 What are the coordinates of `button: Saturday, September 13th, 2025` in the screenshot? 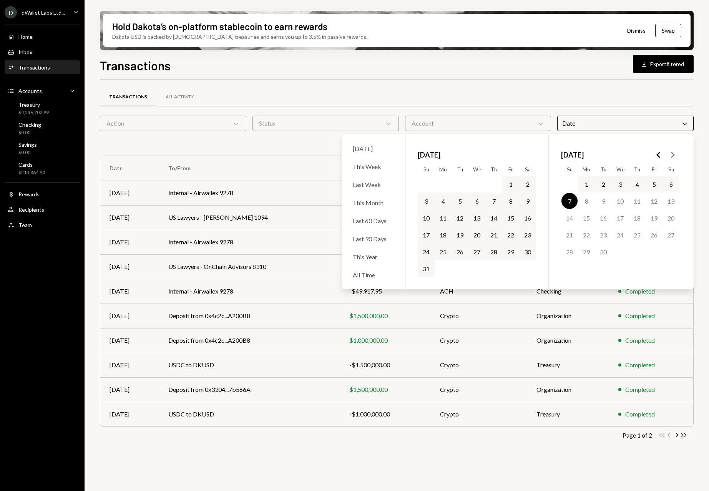 It's located at (671, 201).